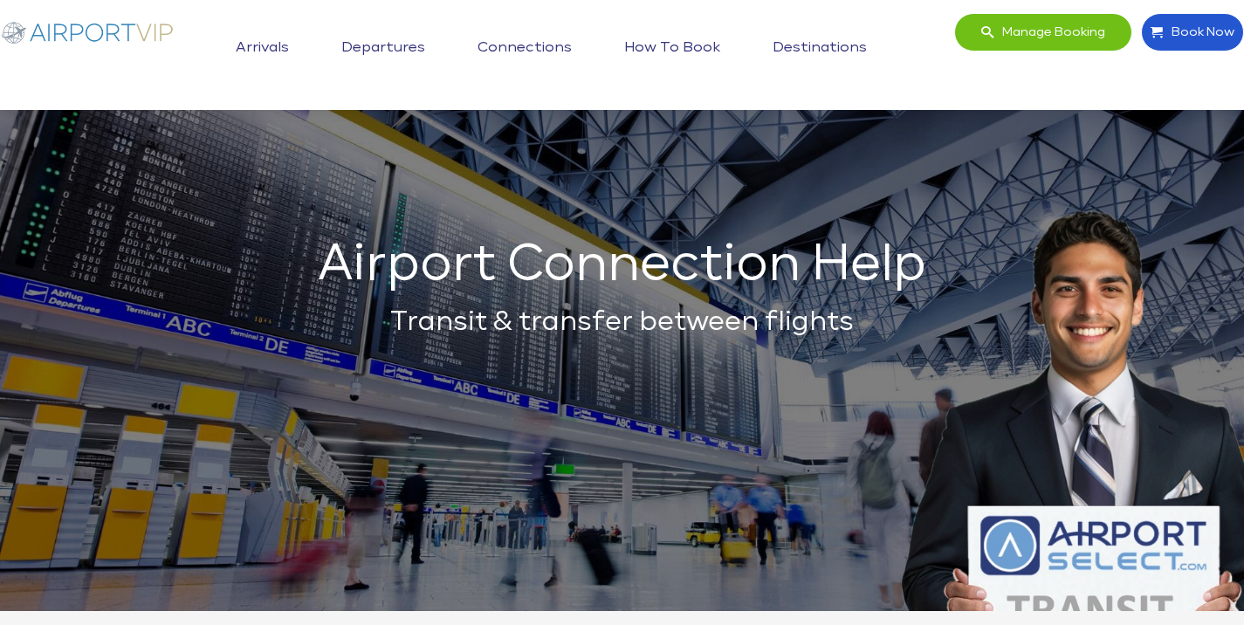 The height and width of the screenshot is (625, 1244). What do you see at coordinates (525, 48) in the screenshot?
I see `a: Connections` at bounding box center [525, 48].